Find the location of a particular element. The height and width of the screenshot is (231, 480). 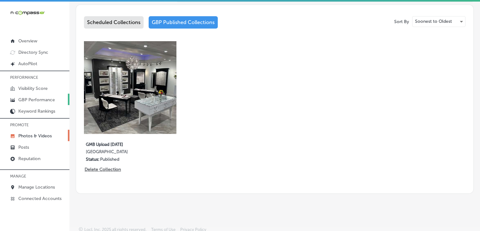

p: Connected Accounts is located at coordinates (40, 198).